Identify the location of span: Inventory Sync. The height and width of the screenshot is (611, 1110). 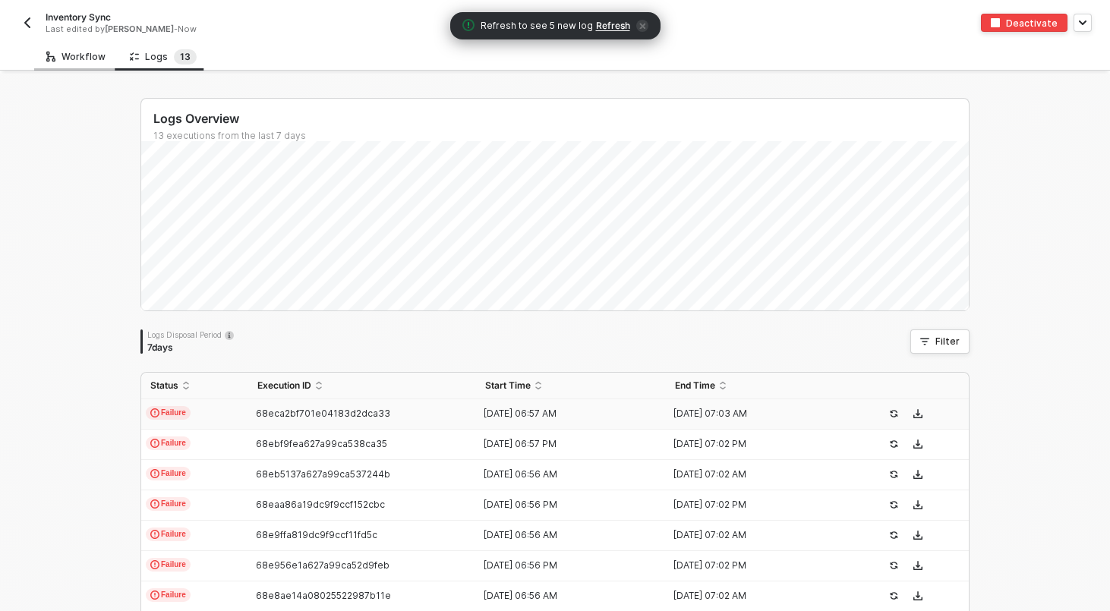
(78, 17).